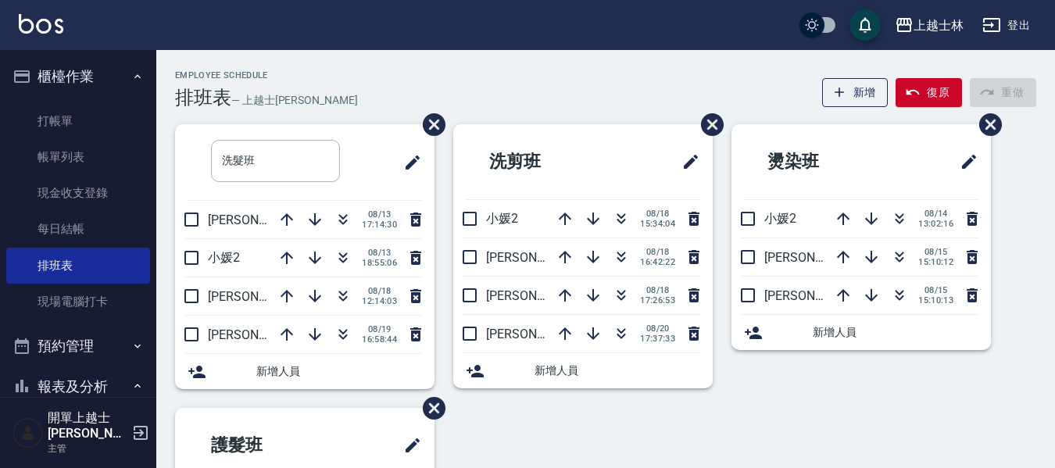 Image resolution: width=1055 pixels, height=468 pixels. Describe the element at coordinates (657, 223) in the screenshot. I see `span: 15:34:04` at that location.